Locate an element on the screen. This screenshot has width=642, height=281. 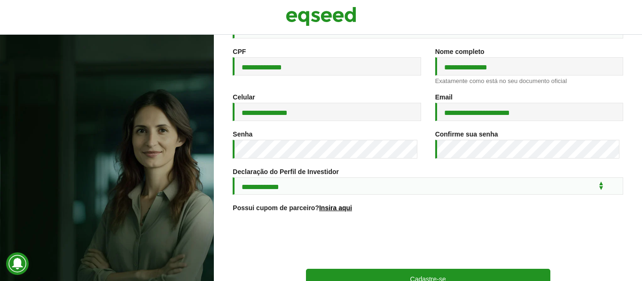
label: Nome completo is located at coordinates (459, 52).